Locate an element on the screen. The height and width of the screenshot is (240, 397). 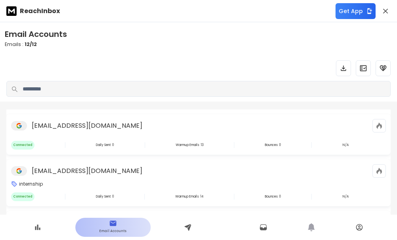
p: internship is located at coordinates (31, 184).